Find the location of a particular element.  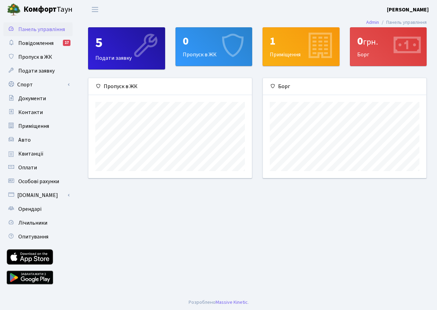

span: Оплати is located at coordinates (28, 167).